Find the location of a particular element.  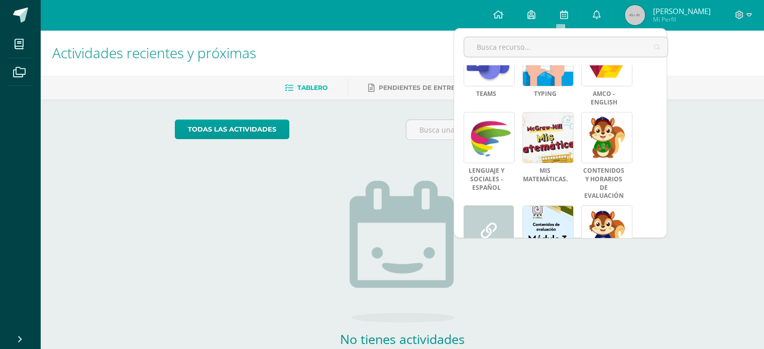

a: todas las Actividades is located at coordinates (232, 129).